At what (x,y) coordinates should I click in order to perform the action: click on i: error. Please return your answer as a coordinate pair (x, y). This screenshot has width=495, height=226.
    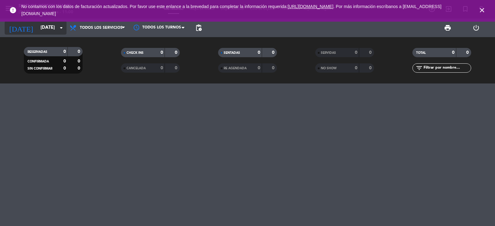
    Looking at the image, I should click on (13, 10).